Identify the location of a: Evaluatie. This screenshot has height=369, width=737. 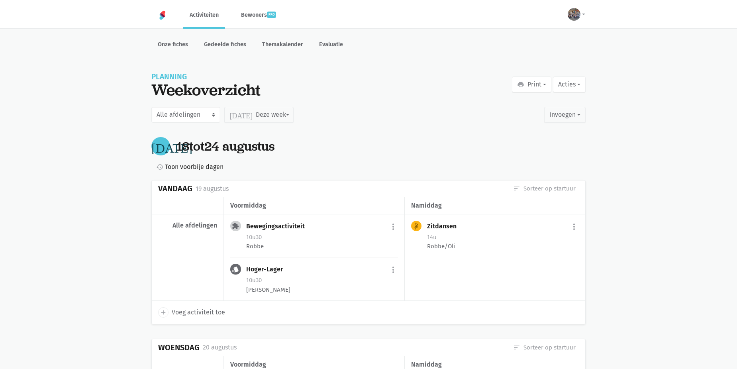
(331, 45).